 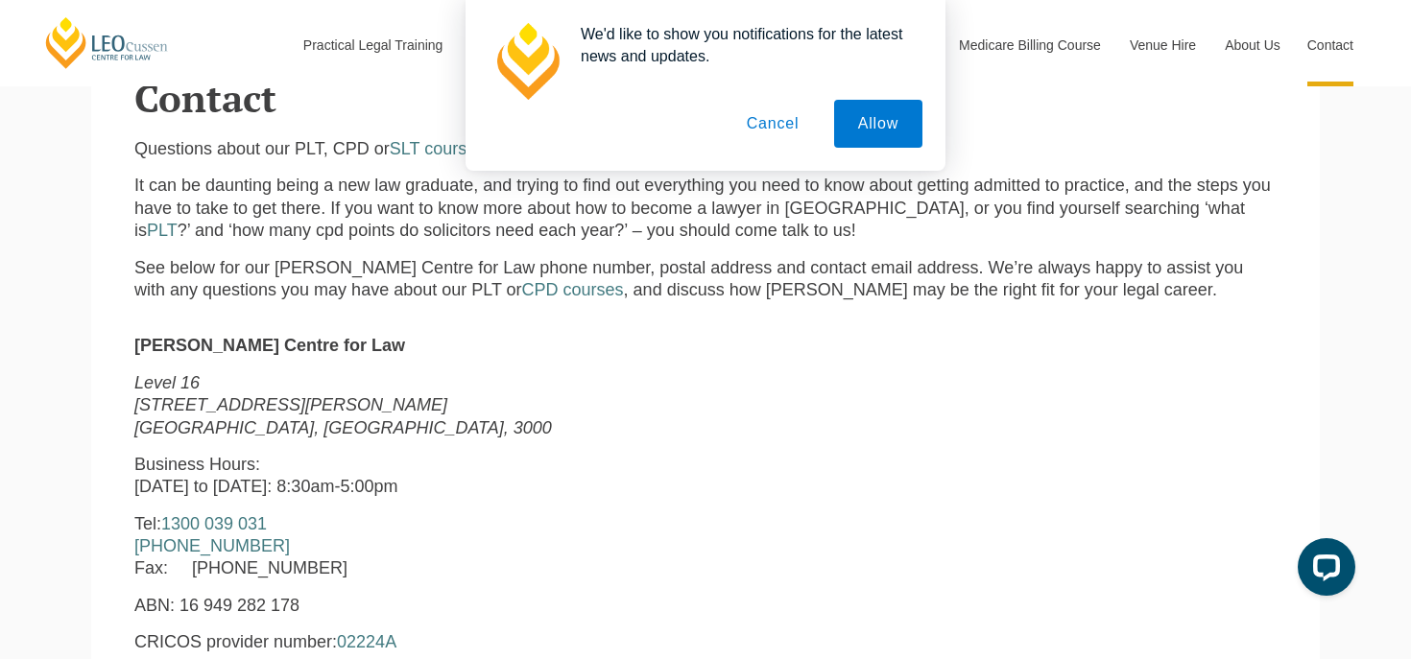 What do you see at coordinates (705, 208) in the screenshot?
I see `p: It can be daunting being a new law graduate, and trying to find out everything you need to know a...` at bounding box center [705, 208].